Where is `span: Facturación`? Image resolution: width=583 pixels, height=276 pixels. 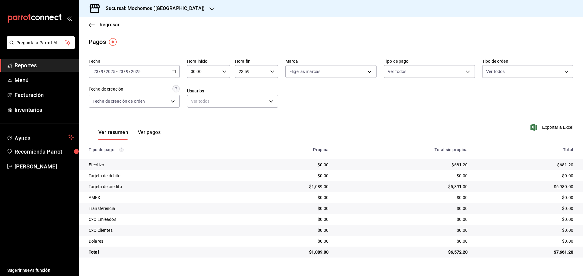
span: Facturación is located at coordinates (44, 95).